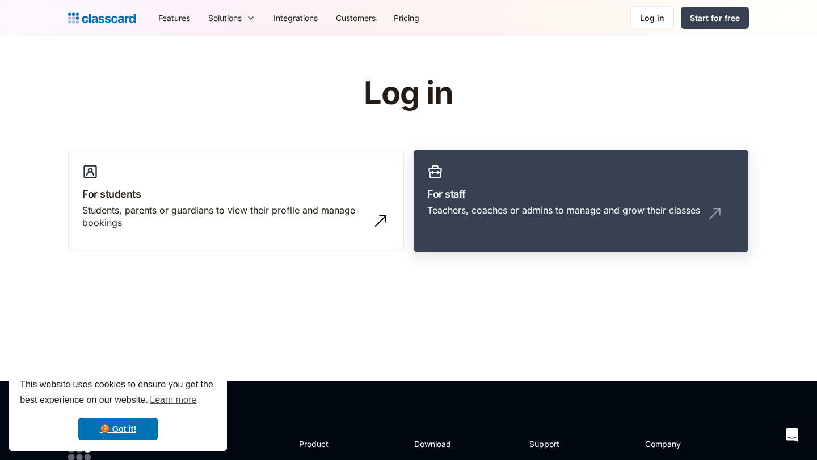 Image resolution: width=817 pixels, height=460 pixels. What do you see at coordinates (581, 201) in the screenshot?
I see `a: For staffTeachers, coaches or admins to manage and grow their classes` at bounding box center [581, 201].